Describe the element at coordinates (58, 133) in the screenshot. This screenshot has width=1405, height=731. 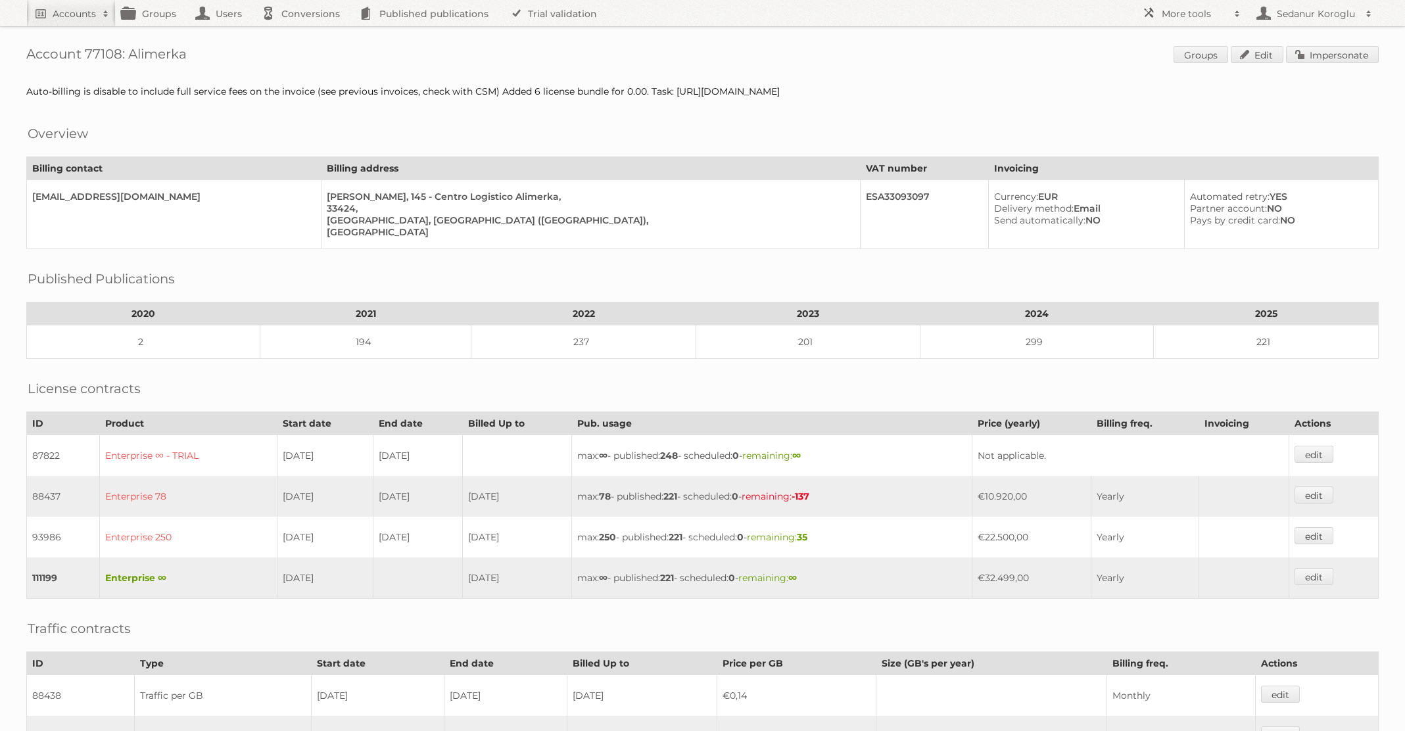
I see `h2: Overview` at that location.